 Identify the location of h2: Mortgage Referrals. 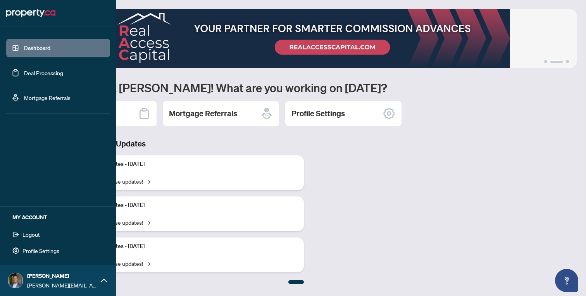
(203, 114).